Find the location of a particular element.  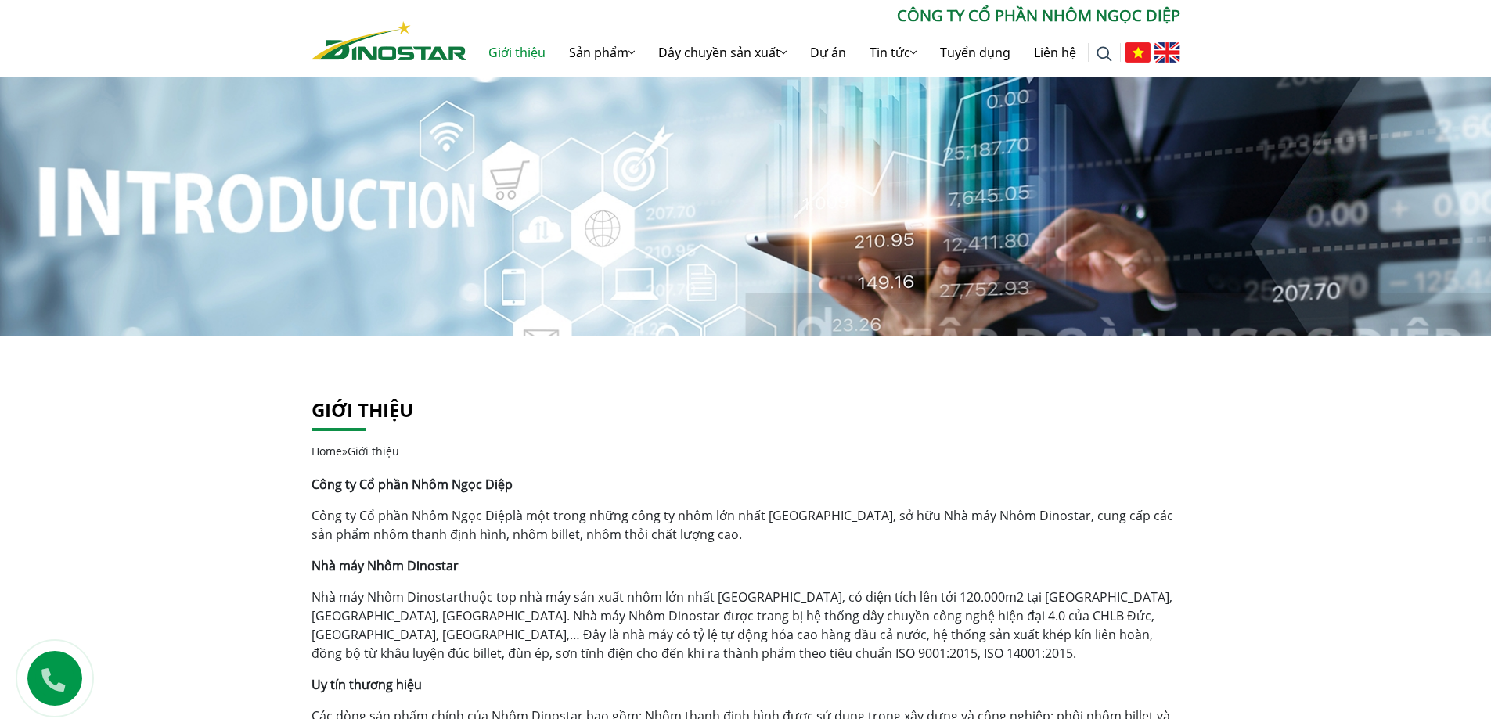

span: Giới thiệu is located at coordinates (373, 451).